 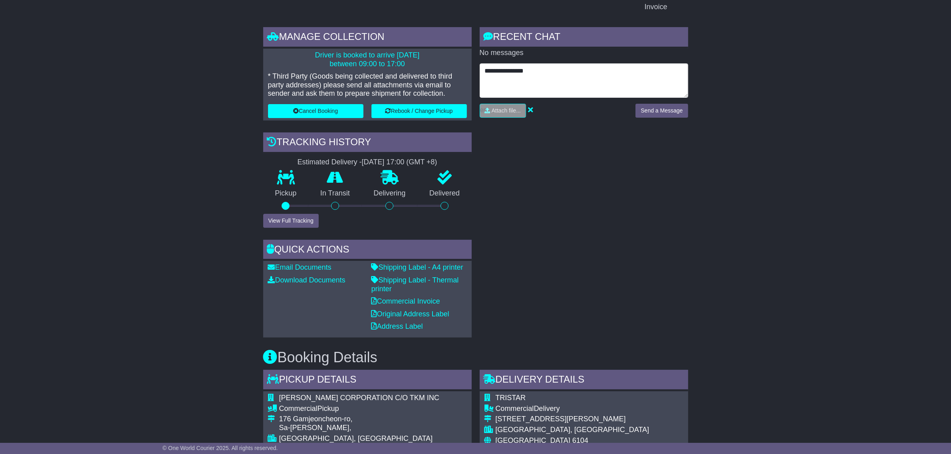 I want to click on a: Email Documents, so click(x=299, y=267).